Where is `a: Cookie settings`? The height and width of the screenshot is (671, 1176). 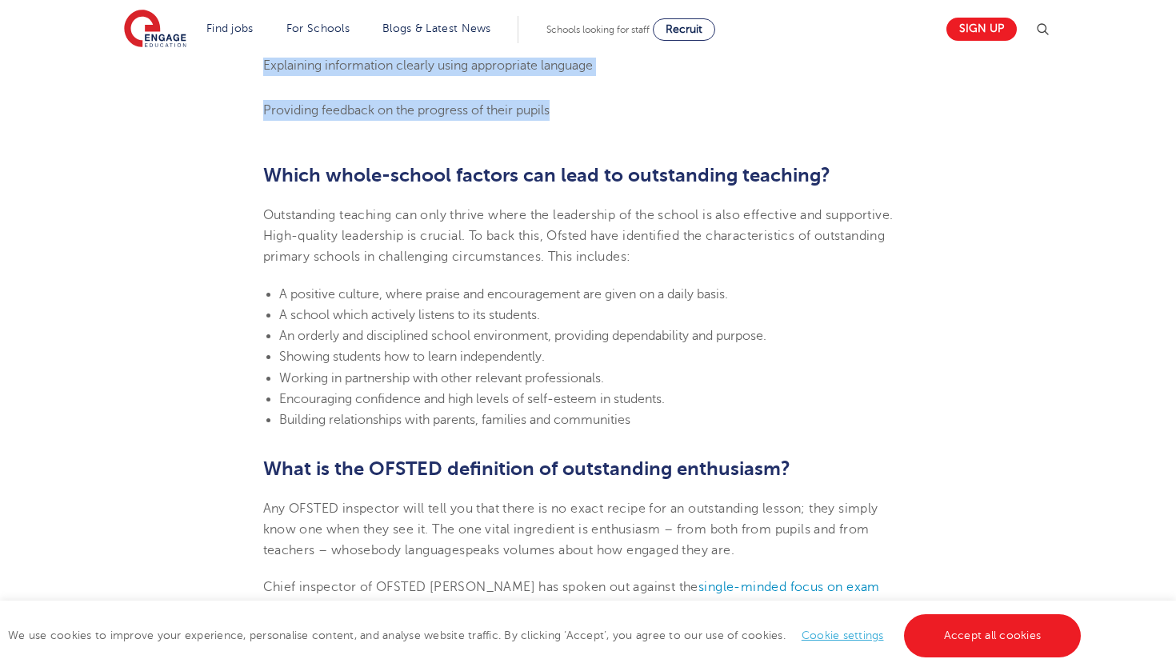
a: Cookie settings is located at coordinates (842, 635).